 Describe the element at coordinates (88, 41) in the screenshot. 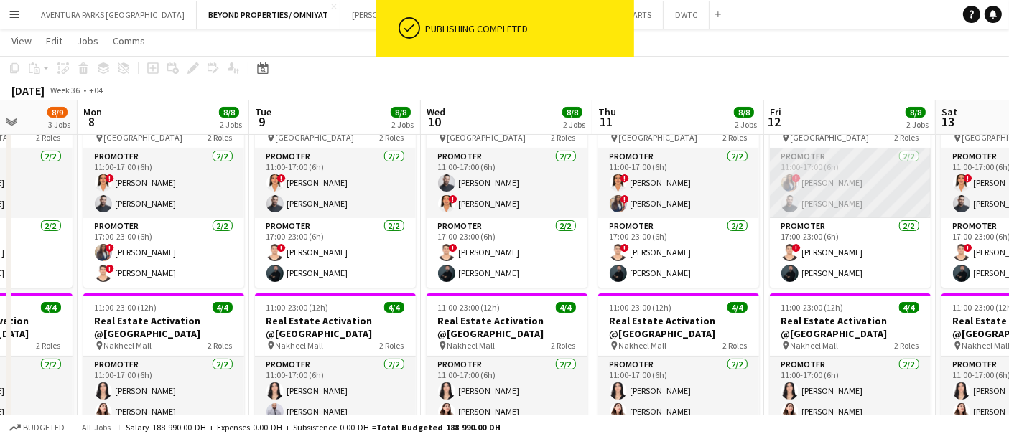

I see `a: Jobs` at that location.